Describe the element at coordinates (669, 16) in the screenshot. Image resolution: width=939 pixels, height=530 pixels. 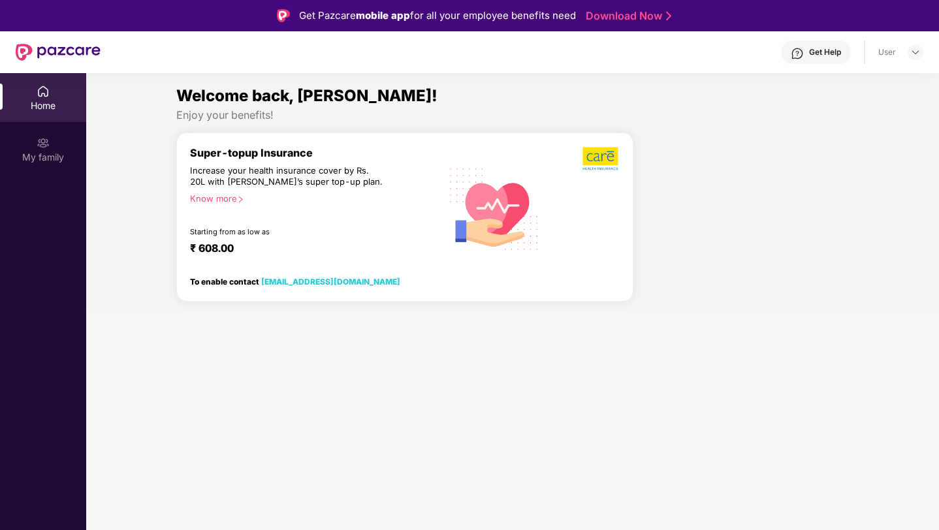
I see `img: Stroke` at that location.